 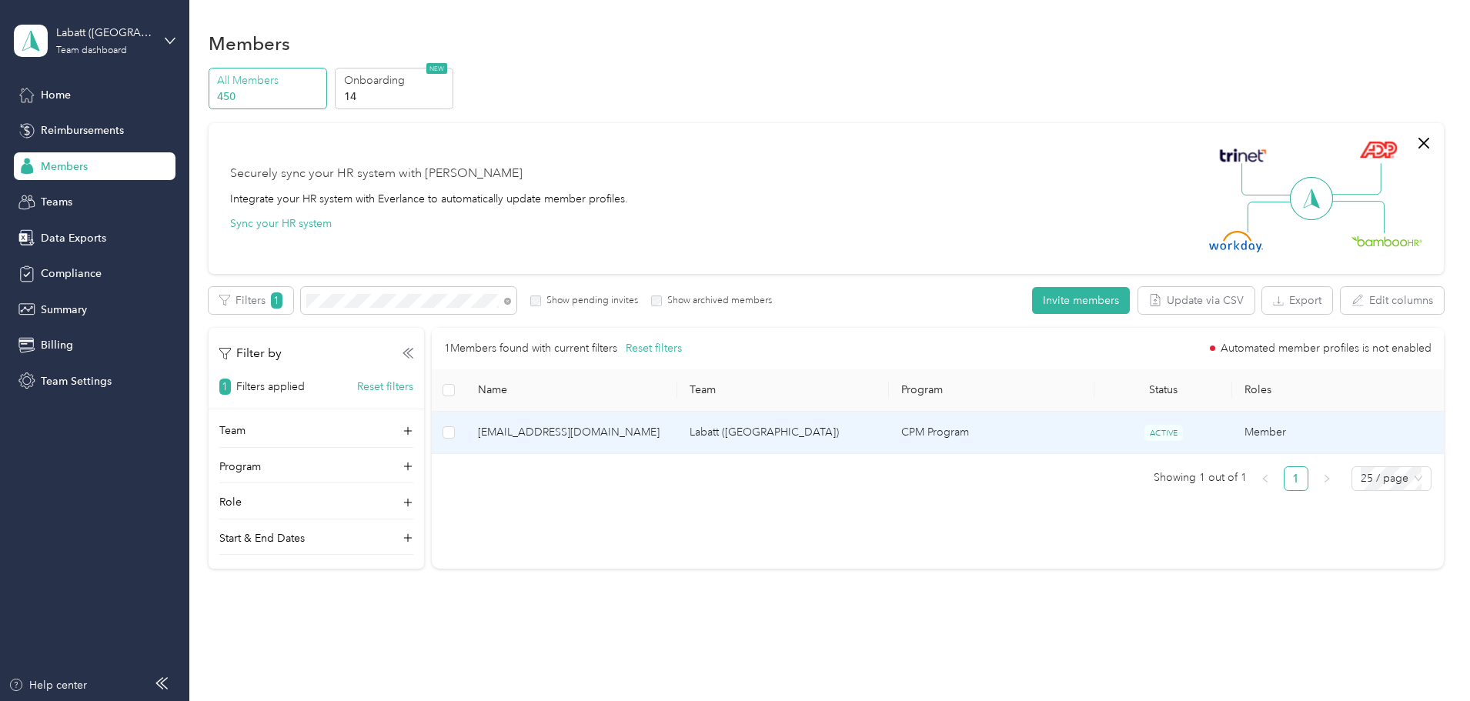 I want to click on td: Member, so click(x=1338, y=433).